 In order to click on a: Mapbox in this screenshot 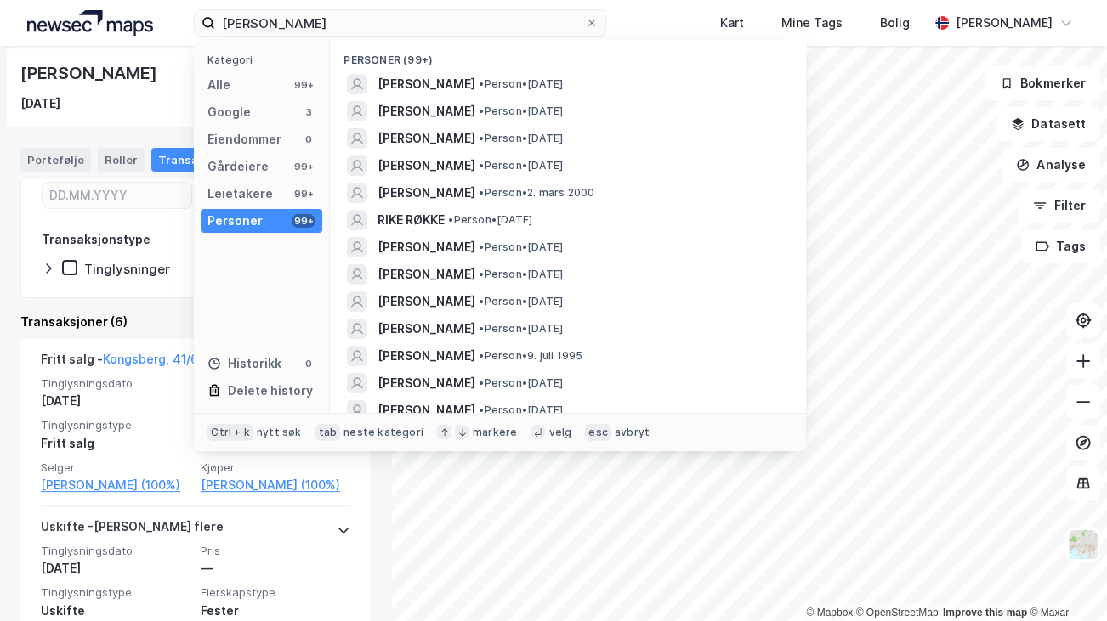, I will do `click(829, 613)`.